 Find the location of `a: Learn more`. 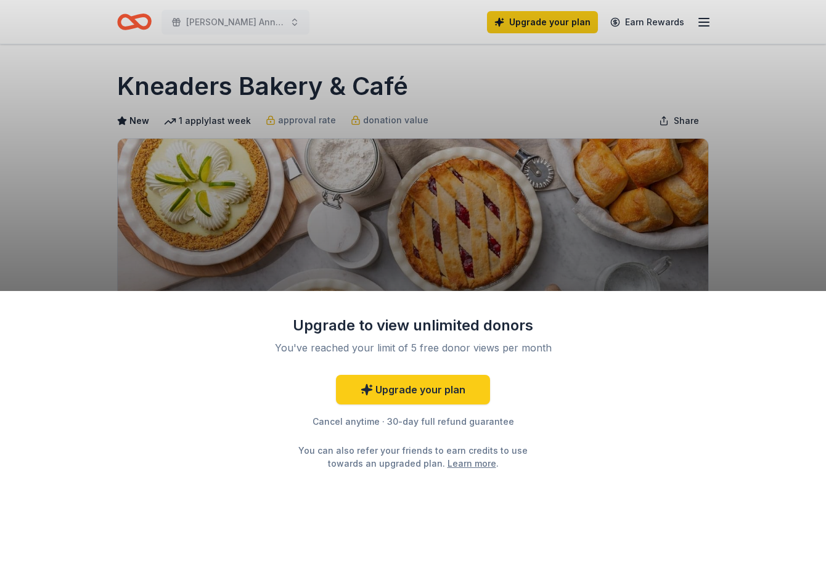

a: Learn more is located at coordinates (472, 463).